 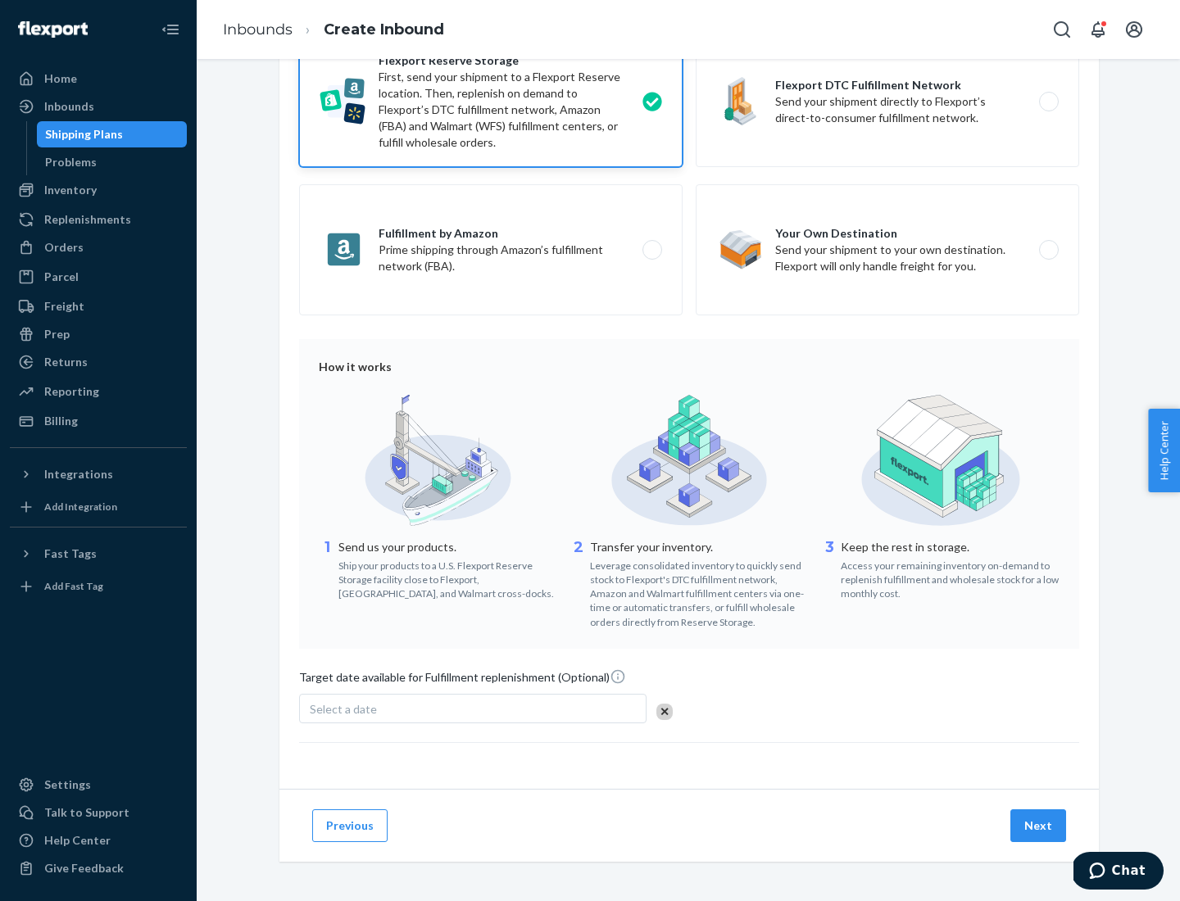 What do you see at coordinates (98, 334) in the screenshot?
I see `a: Prep` at bounding box center [98, 334].